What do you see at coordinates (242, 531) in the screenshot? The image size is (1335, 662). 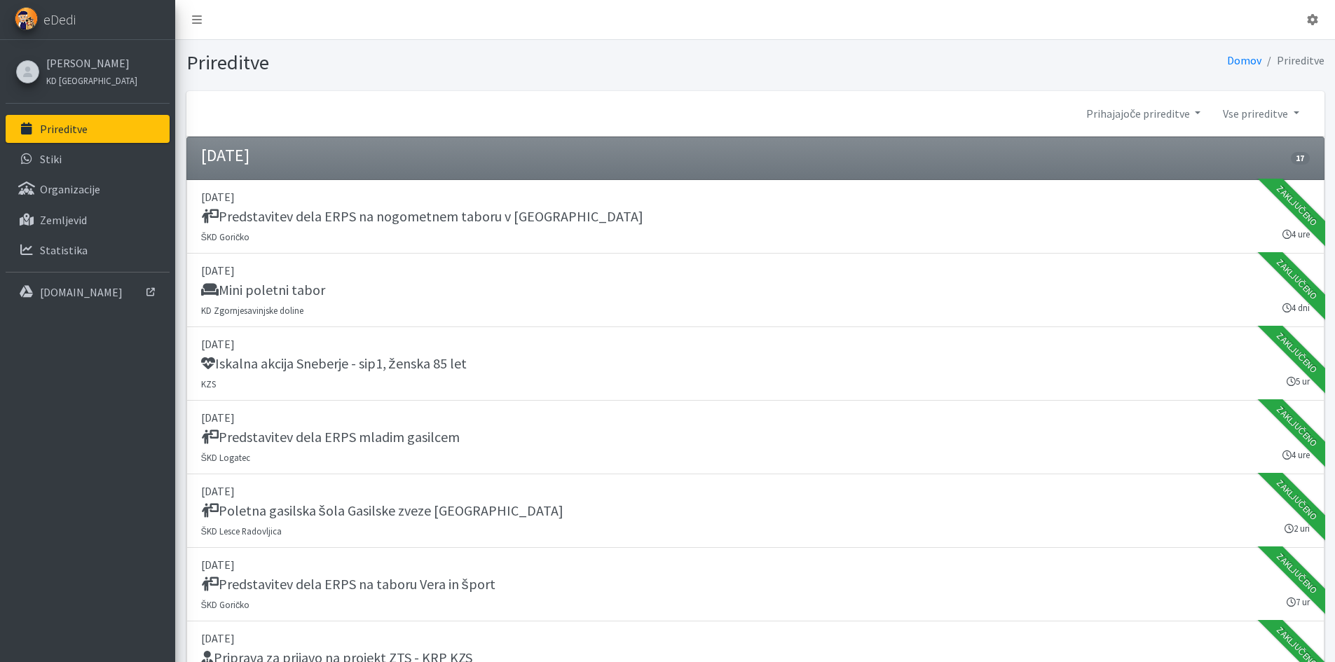 I see `small: ŠKD Lesce Radovljica` at bounding box center [242, 531].